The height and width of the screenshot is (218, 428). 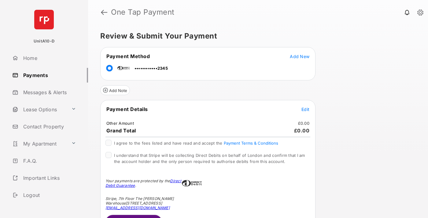 I want to click on button: I agree to the fees listed and have read and accept the, so click(x=251, y=143).